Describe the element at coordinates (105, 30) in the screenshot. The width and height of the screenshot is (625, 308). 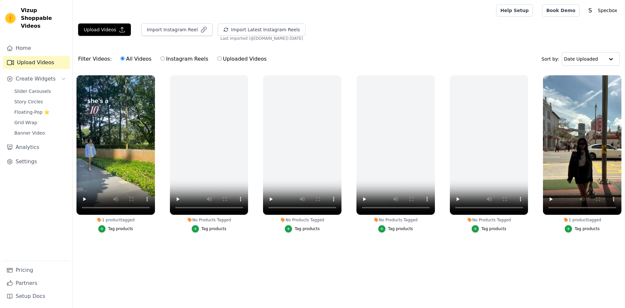
I see `button: Upload Videos` at that location.